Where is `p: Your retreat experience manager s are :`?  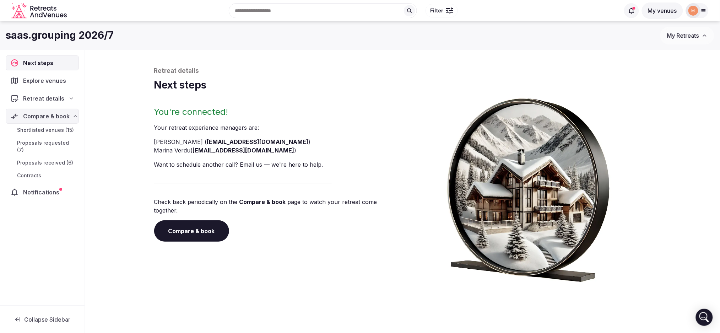 p: Your retreat experience manager s are : is located at coordinates (277, 128).